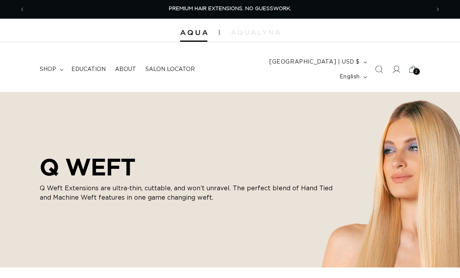  I want to click on a: Education, so click(89, 69).